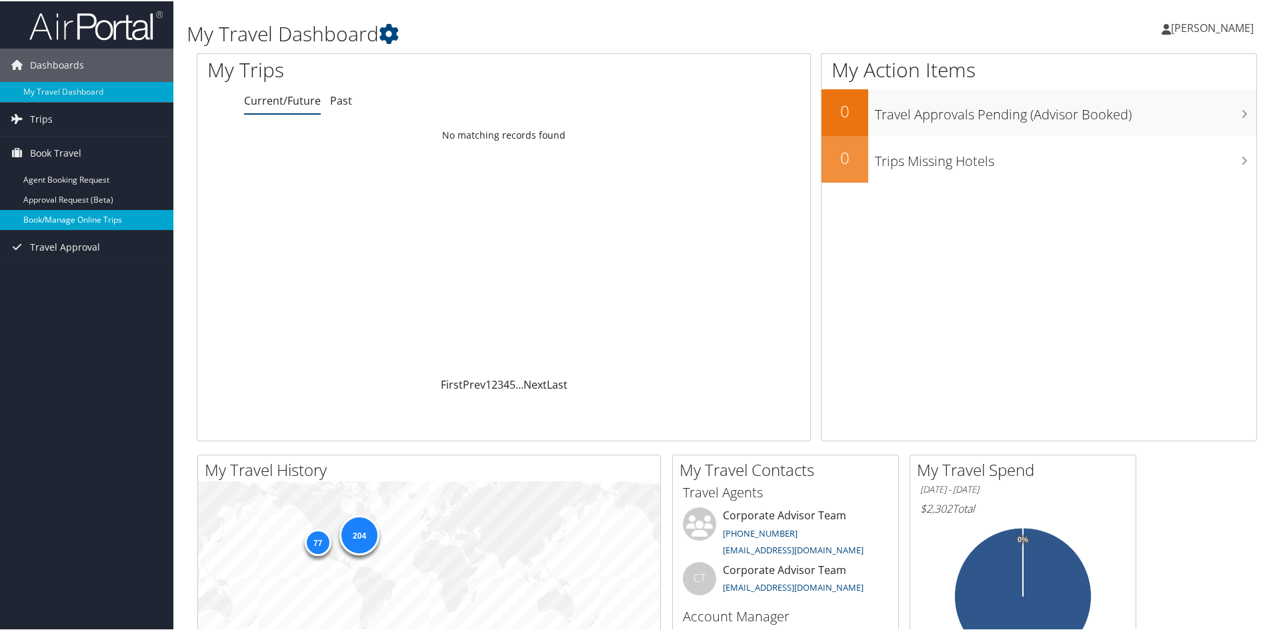 Image resolution: width=1275 pixels, height=630 pixels. What do you see at coordinates (1039, 111) in the screenshot?
I see `a: 0Travel Approvals Pending (Advisor Booked)` at bounding box center [1039, 111].